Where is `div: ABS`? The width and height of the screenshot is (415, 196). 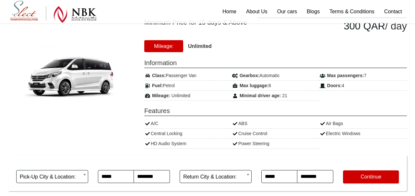
div: ABS is located at coordinates (276, 123).